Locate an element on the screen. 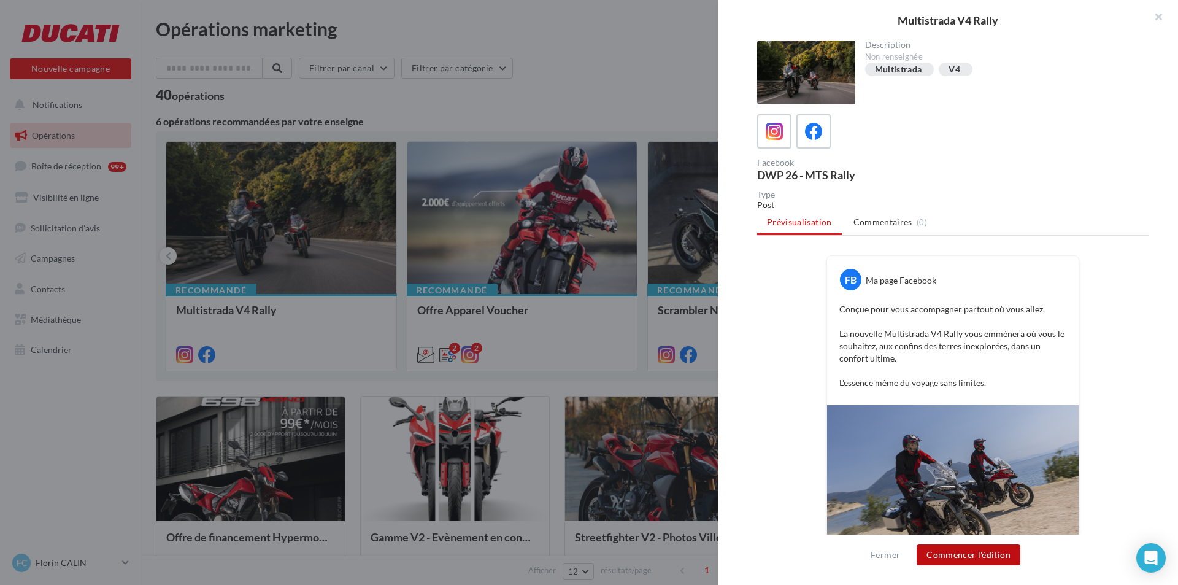 This screenshot has height=585, width=1178. div: V4 is located at coordinates (954, 69).